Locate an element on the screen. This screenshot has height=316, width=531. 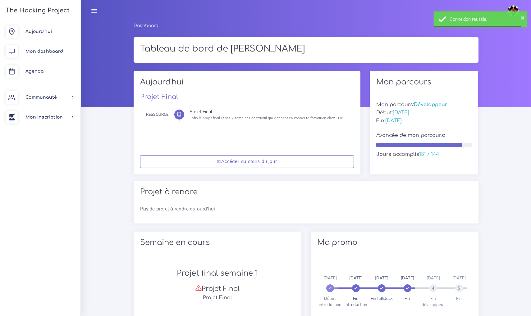
img: avatar is located at coordinates (513, 11).